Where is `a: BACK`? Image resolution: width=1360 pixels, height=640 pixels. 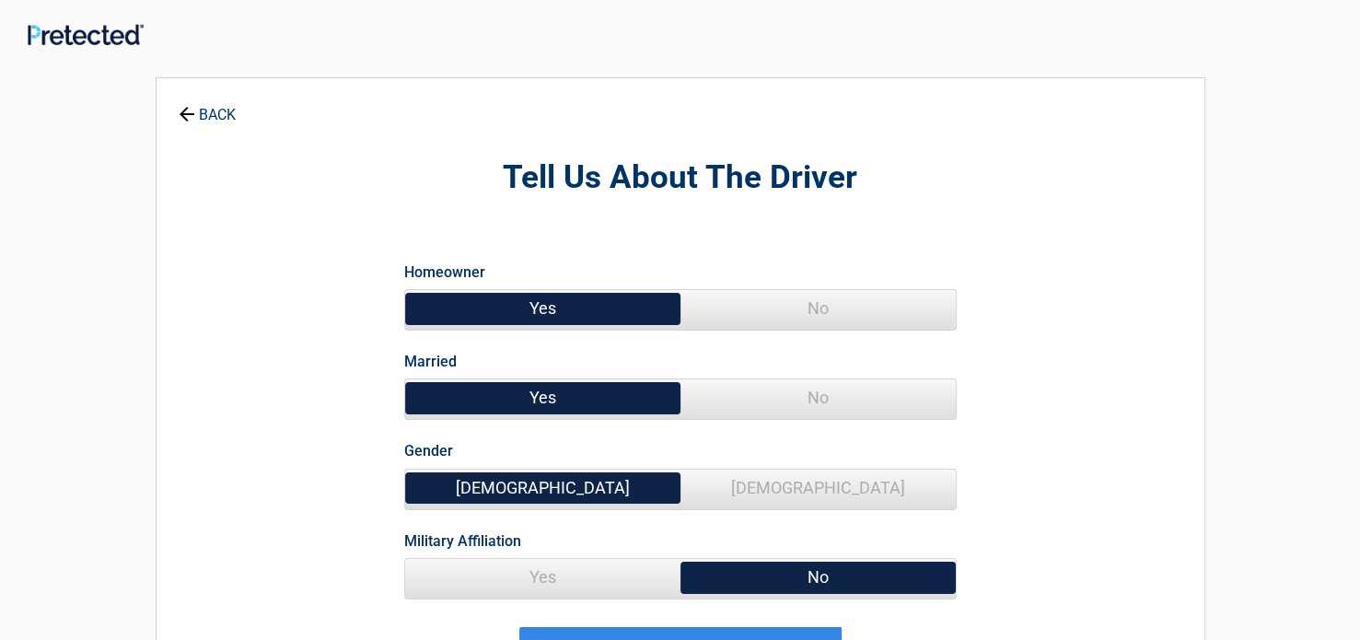 a: BACK is located at coordinates (207, 106).